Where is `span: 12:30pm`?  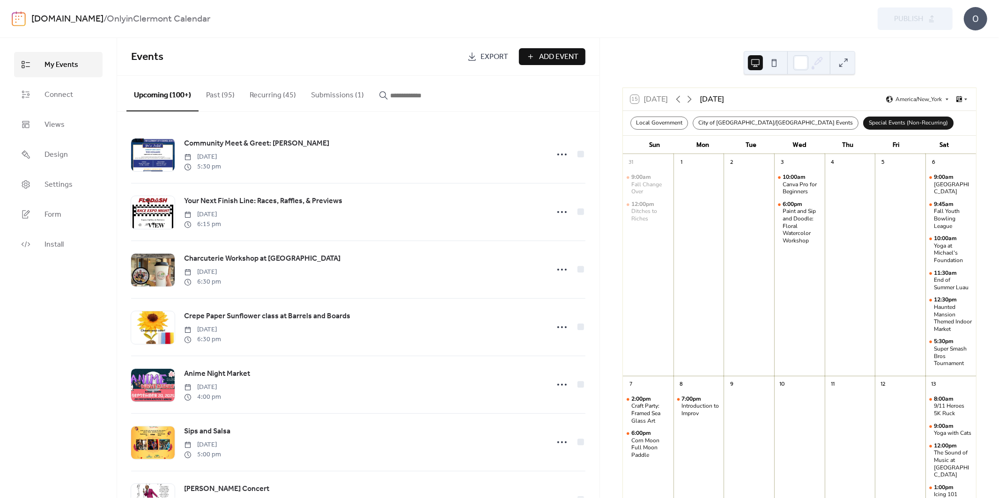 span: 12:30pm is located at coordinates (946, 300).